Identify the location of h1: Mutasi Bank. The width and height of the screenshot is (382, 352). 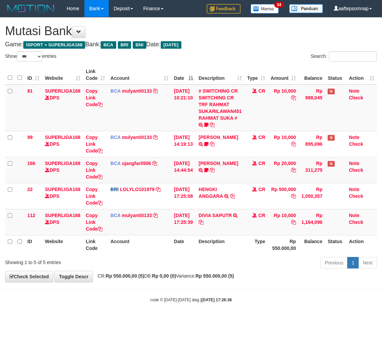
(191, 31).